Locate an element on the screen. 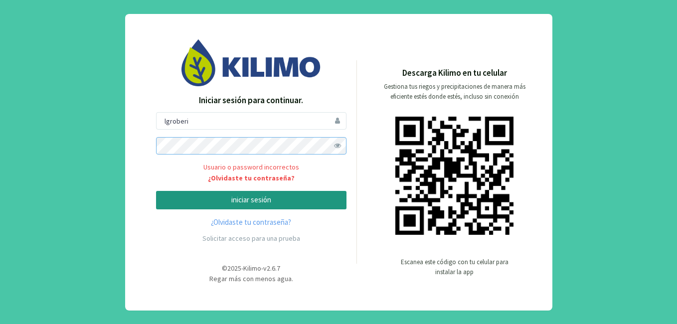 The height and width of the screenshot is (324, 677). span: 2025 is located at coordinates (234, 268).